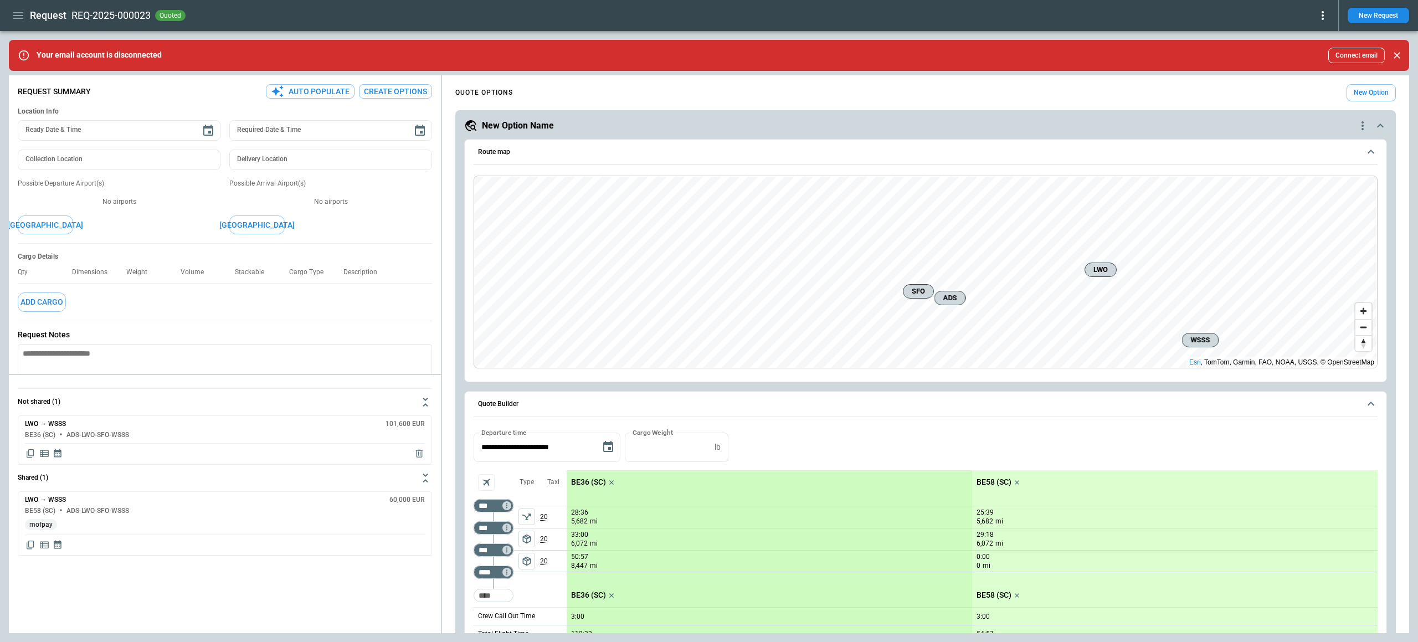  I want to click on h2: REQ-2025-000023, so click(111, 16).